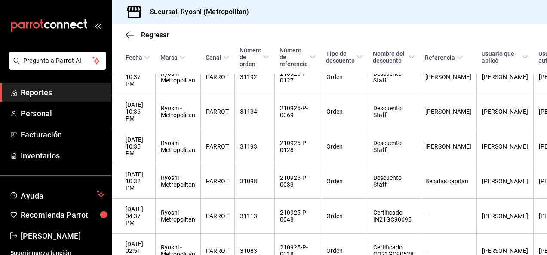 This screenshot has height=255, width=547. I want to click on a: Pregunta a Parrot AI, so click(56, 67).